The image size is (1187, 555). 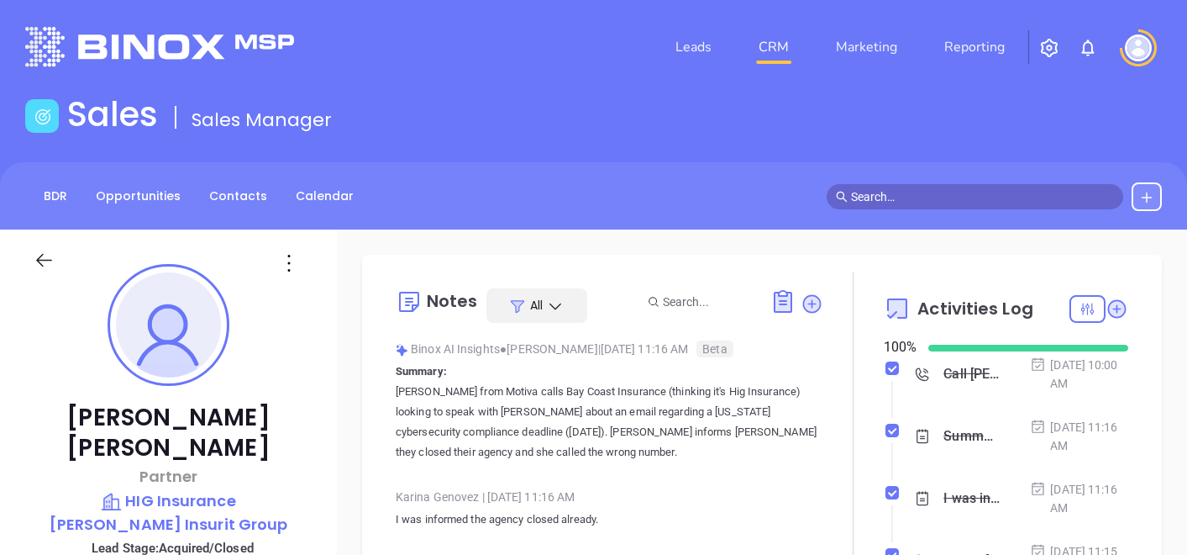 I want to click on img: iconSetting, so click(x=1049, y=48).